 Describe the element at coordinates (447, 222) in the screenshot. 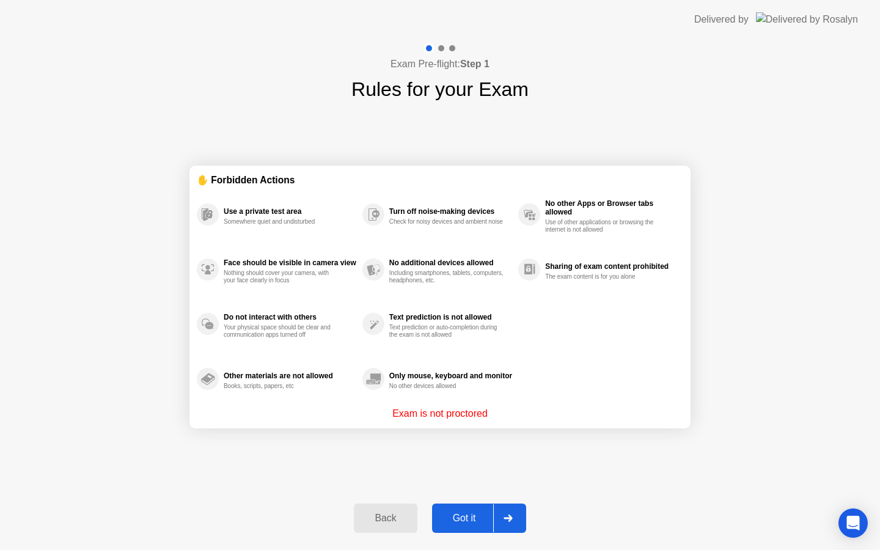

I see `div: Check for noisy devices and ambient noise` at that location.